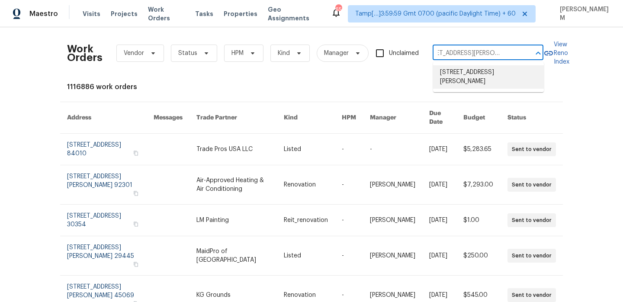 The width and height of the screenshot is (623, 302). Describe the element at coordinates (124, 14) in the screenshot. I see `span: Projects` at that location.